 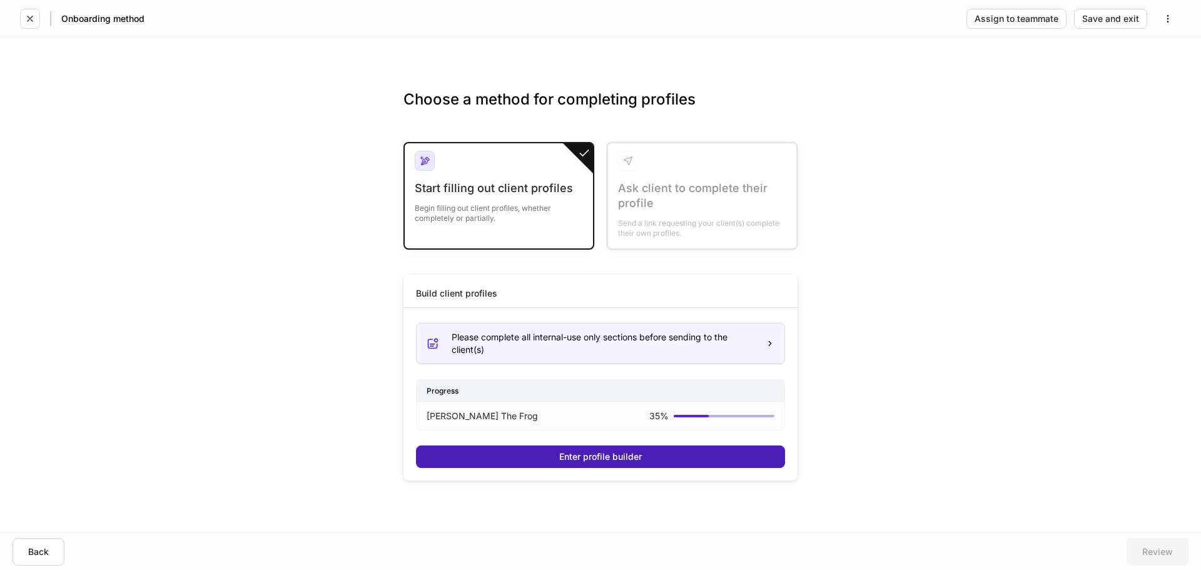 What do you see at coordinates (457, 293) in the screenshot?
I see `div: Build client profiles` at bounding box center [457, 293].